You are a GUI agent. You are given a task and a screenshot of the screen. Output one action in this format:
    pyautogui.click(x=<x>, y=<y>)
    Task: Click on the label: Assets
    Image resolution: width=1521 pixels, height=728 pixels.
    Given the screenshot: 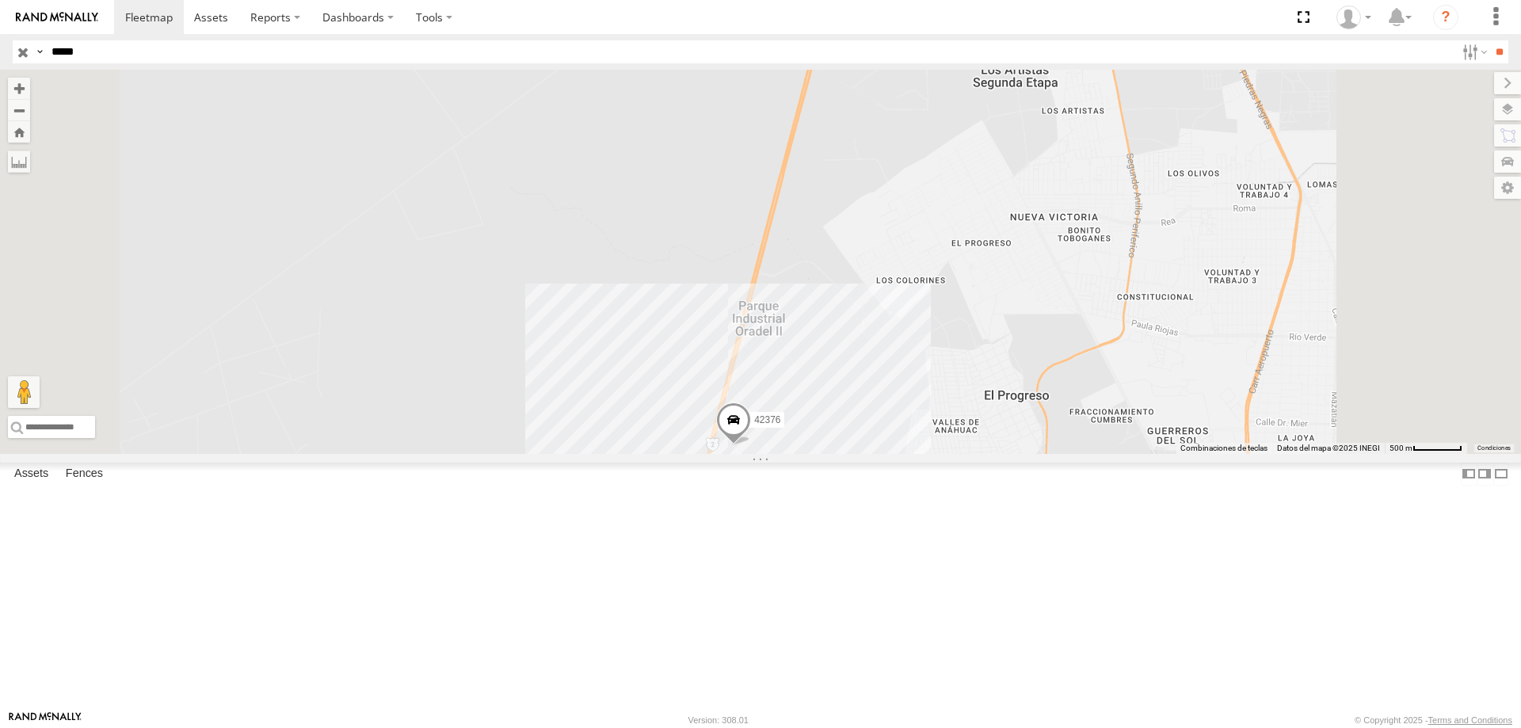 What is the action you would take?
    pyautogui.click(x=31, y=474)
    